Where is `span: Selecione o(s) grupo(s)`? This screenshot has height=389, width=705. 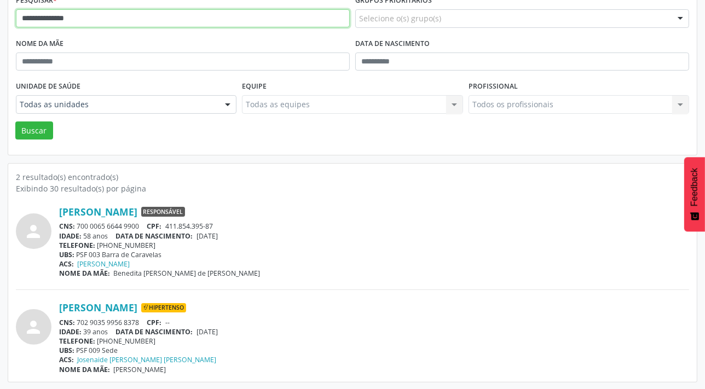
span: Selecione o(s) grupo(s) is located at coordinates (400, 18).